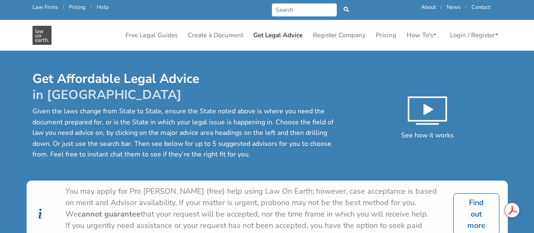 This screenshot has width=534, height=233. What do you see at coordinates (109, 214) in the screenshot?
I see `b: cannot guarantee` at bounding box center [109, 214].